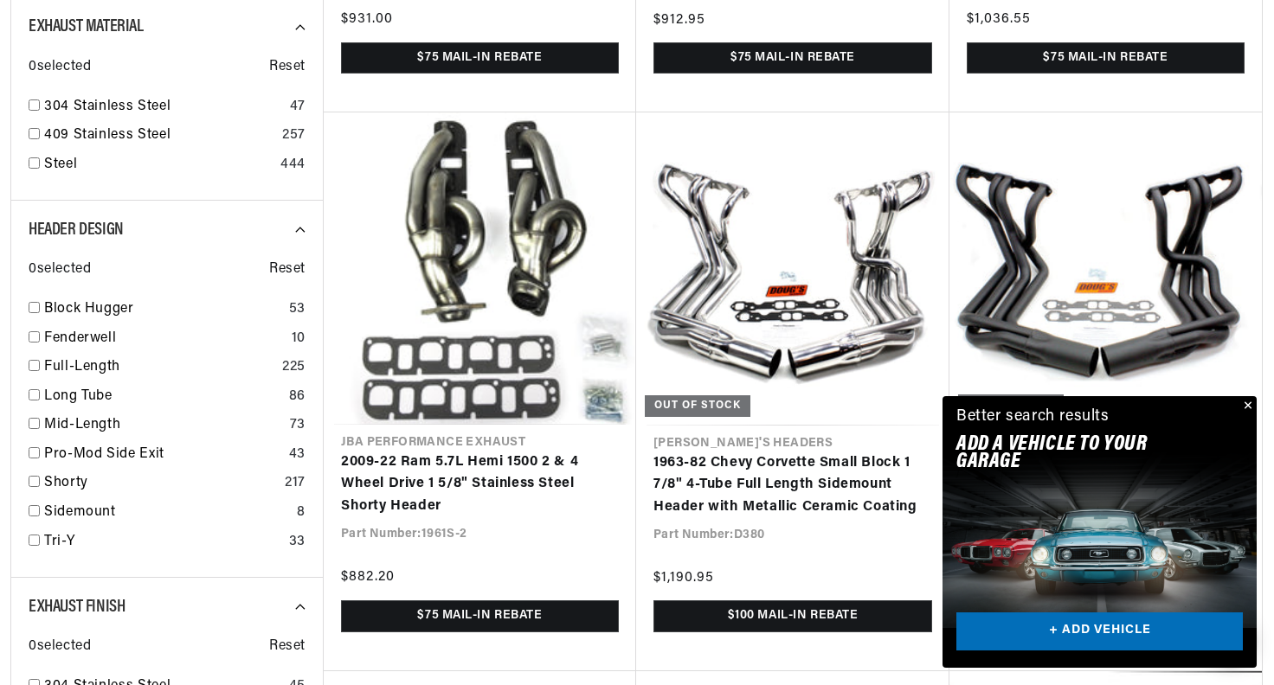 The width and height of the screenshot is (1274, 685). What do you see at coordinates (163, 543) in the screenshot?
I see `a: Tri-Y` at bounding box center [163, 543].